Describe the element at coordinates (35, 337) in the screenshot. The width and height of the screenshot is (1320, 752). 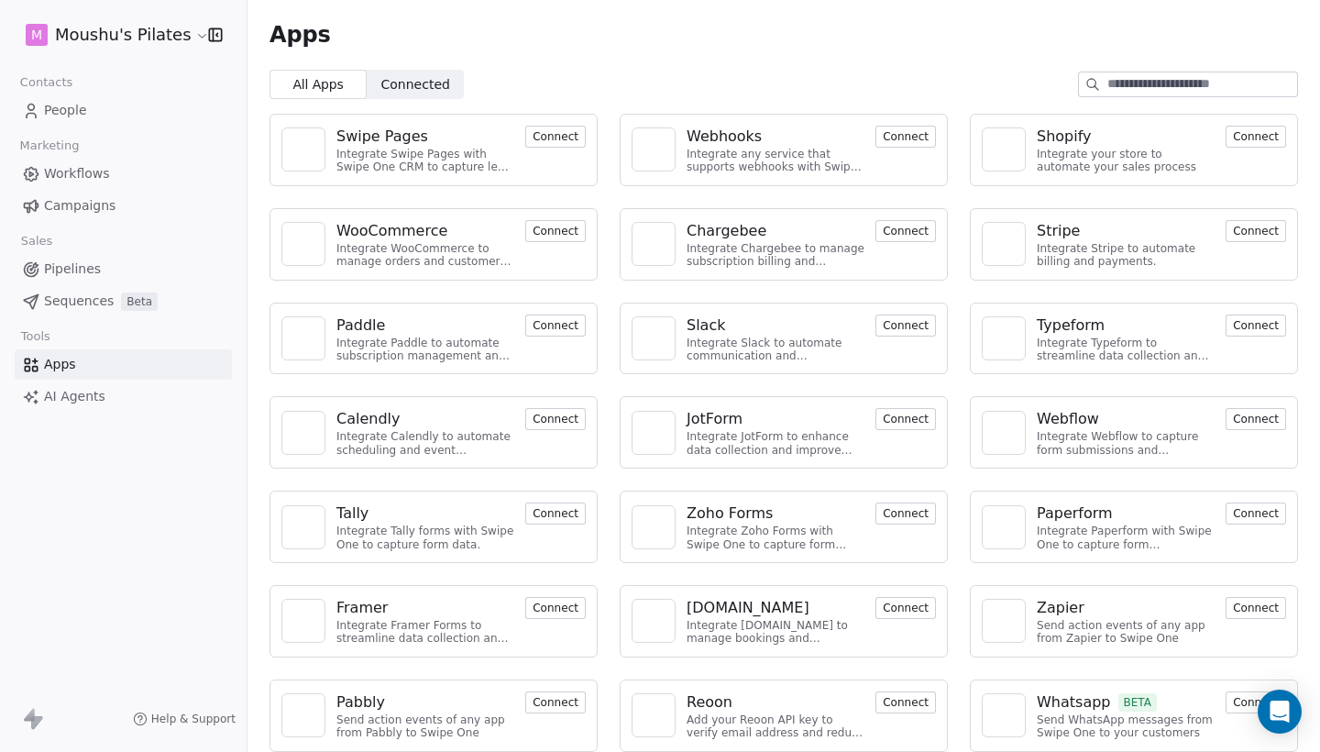
I see `span: Tools` at that location.